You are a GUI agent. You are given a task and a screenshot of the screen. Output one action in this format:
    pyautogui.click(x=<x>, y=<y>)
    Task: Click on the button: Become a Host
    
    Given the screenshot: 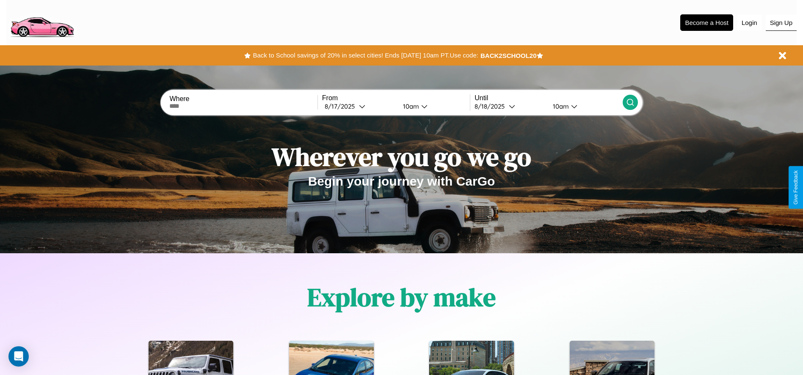 What is the action you would take?
    pyautogui.click(x=706, y=22)
    